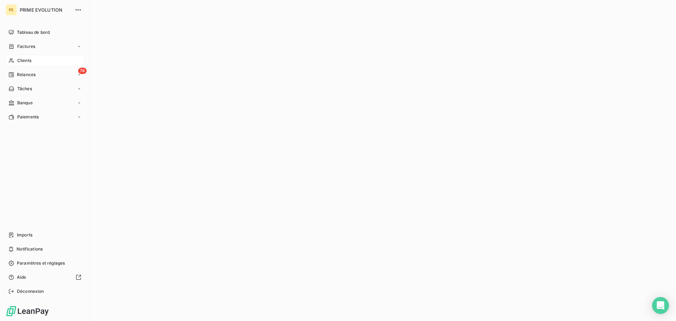 This screenshot has width=676, height=321. I want to click on span: Notifications, so click(30, 249).